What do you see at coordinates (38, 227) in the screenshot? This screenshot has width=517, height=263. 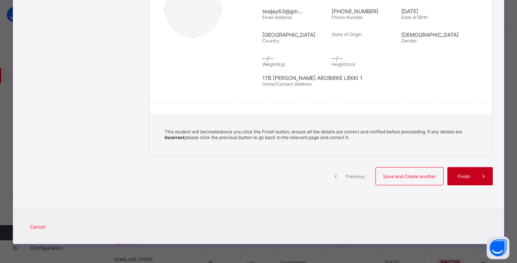 I see `span: Cancel` at bounding box center [38, 227].